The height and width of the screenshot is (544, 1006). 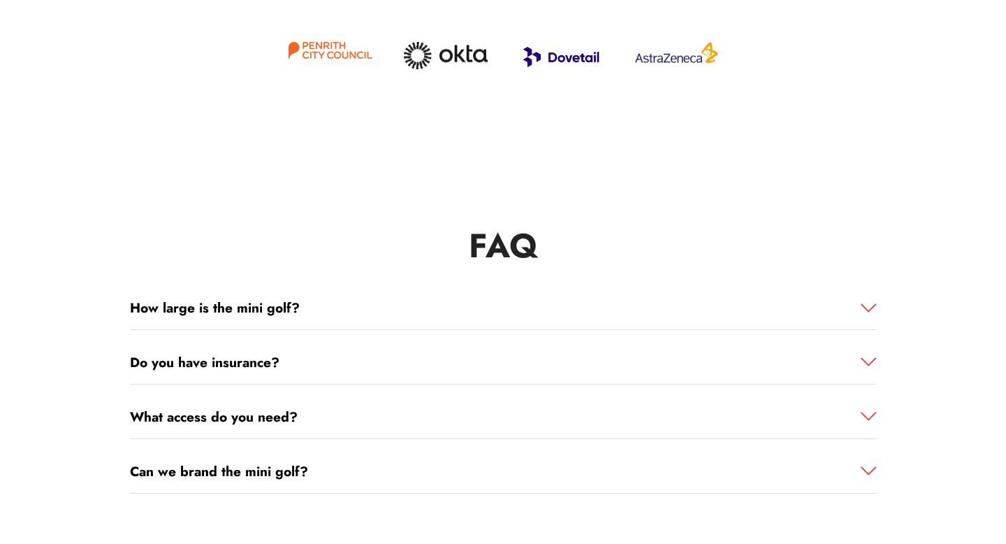 What do you see at coordinates (446, 56) in the screenshot?
I see `img: Okta` at bounding box center [446, 56].